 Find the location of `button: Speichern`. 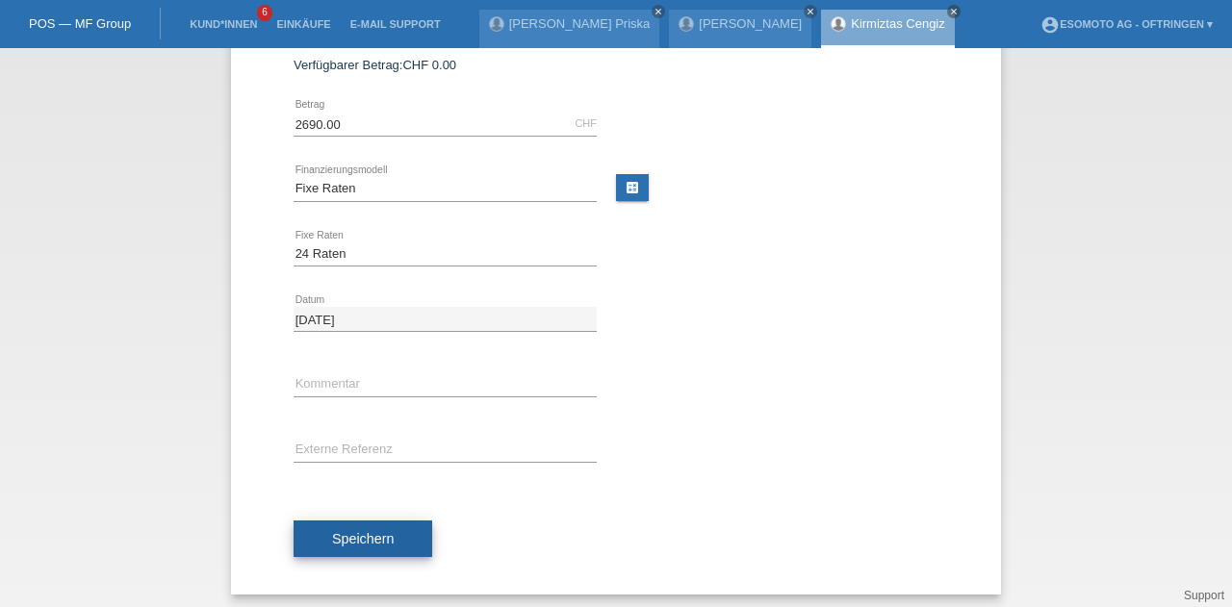

button: Speichern is located at coordinates (363, 539).